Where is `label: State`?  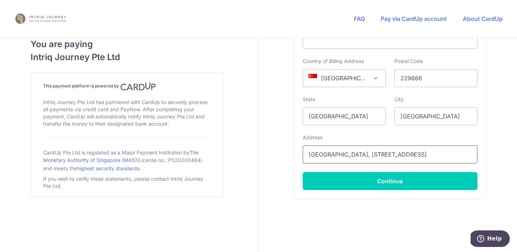
label: State is located at coordinates (309, 99).